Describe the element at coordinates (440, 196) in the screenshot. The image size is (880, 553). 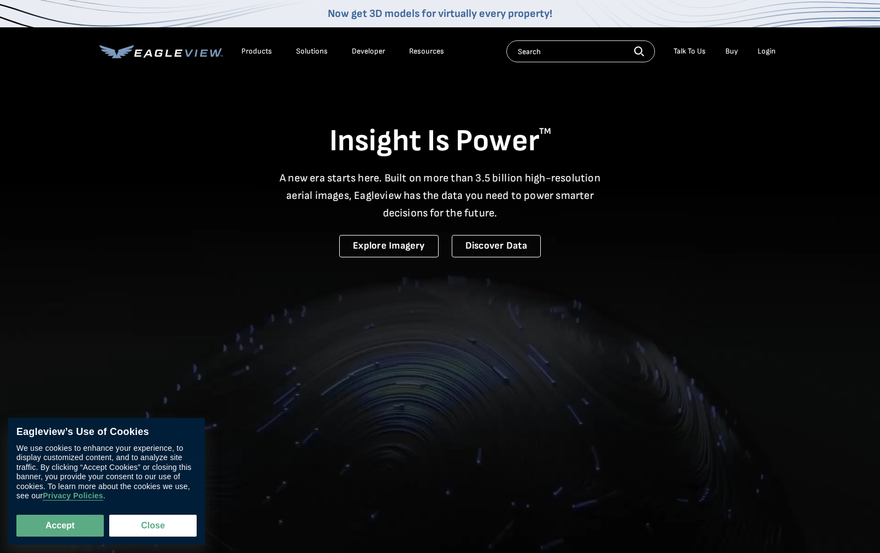
I see `p: A new era starts here. Built on more than 3.5 billion high-resolution aerial images, Eagleview ha...` at that location.